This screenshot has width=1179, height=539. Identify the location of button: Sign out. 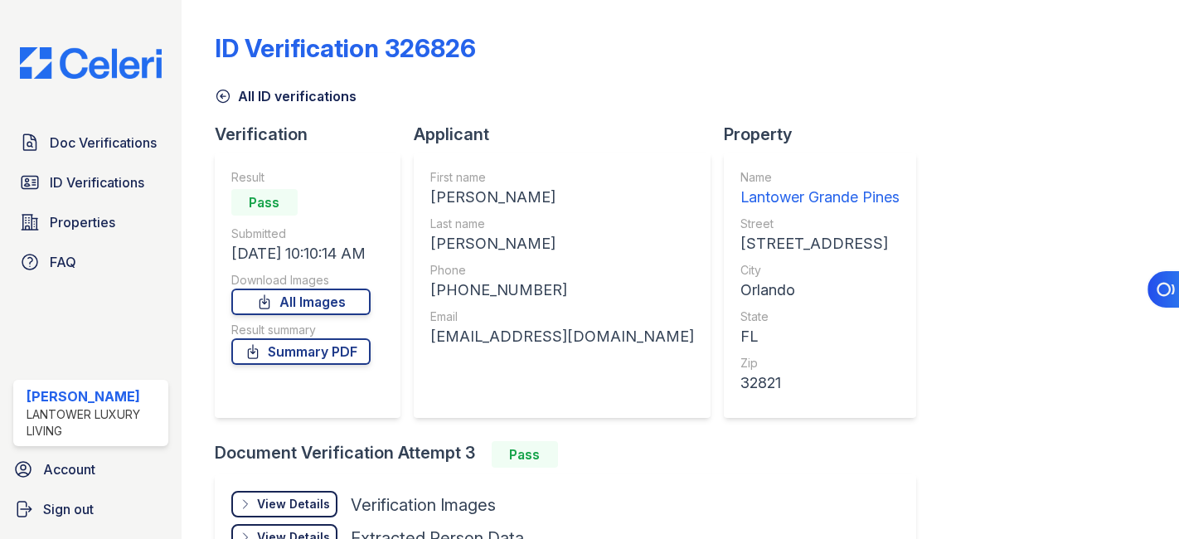
(90, 509).